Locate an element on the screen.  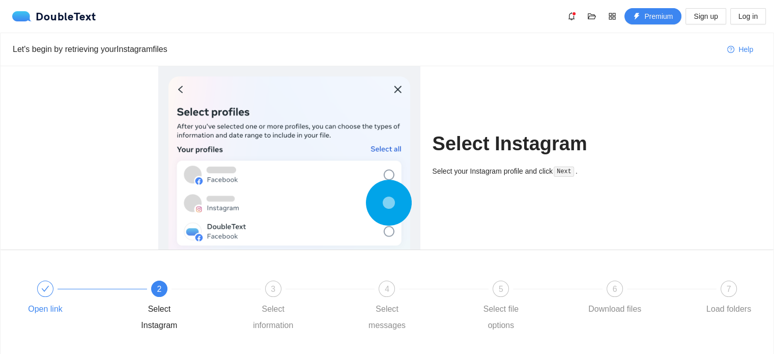
div: Select Instagram is located at coordinates (159, 317).